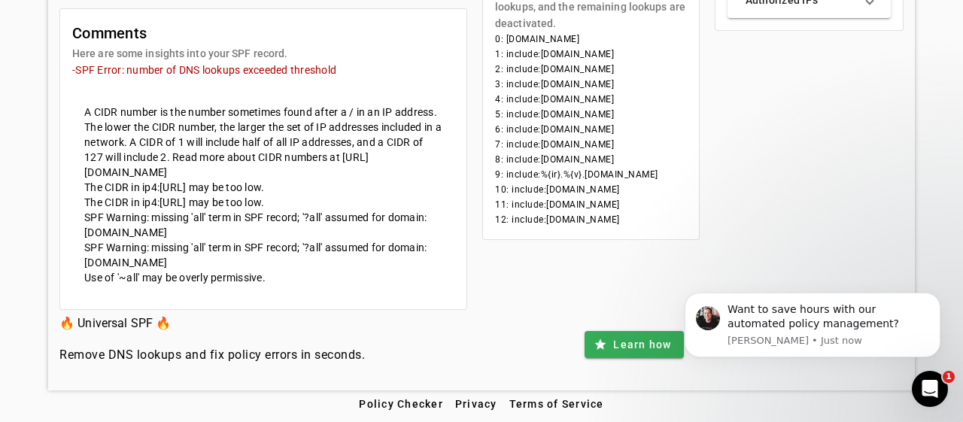 This screenshot has height=422, width=963. Describe the element at coordinates (212, 355) in the screenshot. I see `h4: Remove DNS lookups and fix policy errors in seconds.` at that location.